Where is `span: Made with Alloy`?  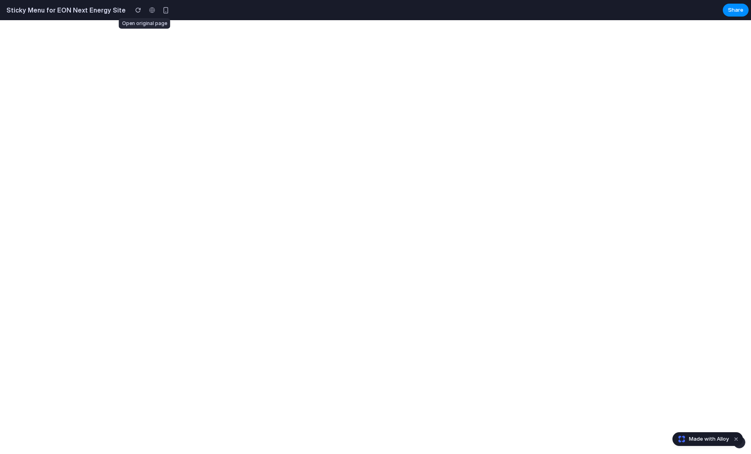 span: Made with Alloy is located at coordinates (709, 439).